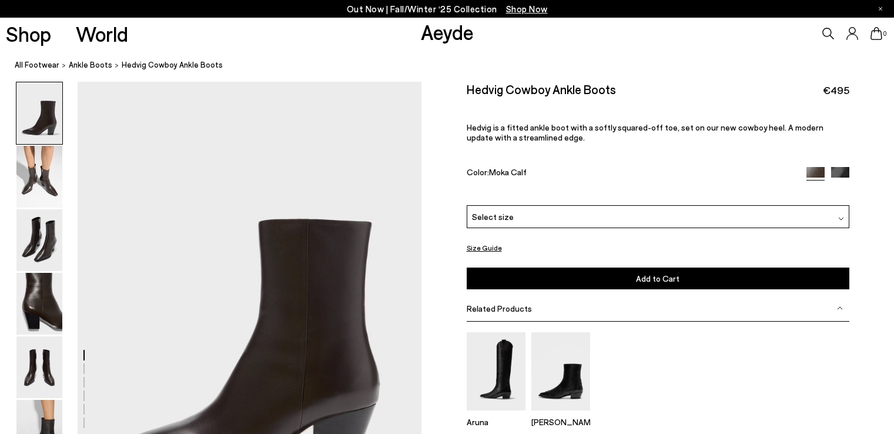 This screenshot has width=894, height=434. Describe the element at coordinates (496, 371) in the screenshot. I see `img: Aruna Leather Knee-High Cowboy Boots` at that location.